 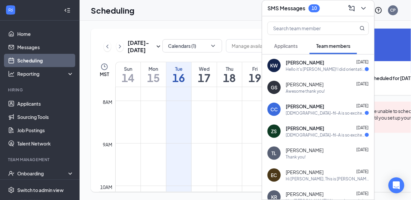 What do you see at coordinates (108, 144) in the screenshot?
I see `div: 9am` at bounding box center [108, 144].